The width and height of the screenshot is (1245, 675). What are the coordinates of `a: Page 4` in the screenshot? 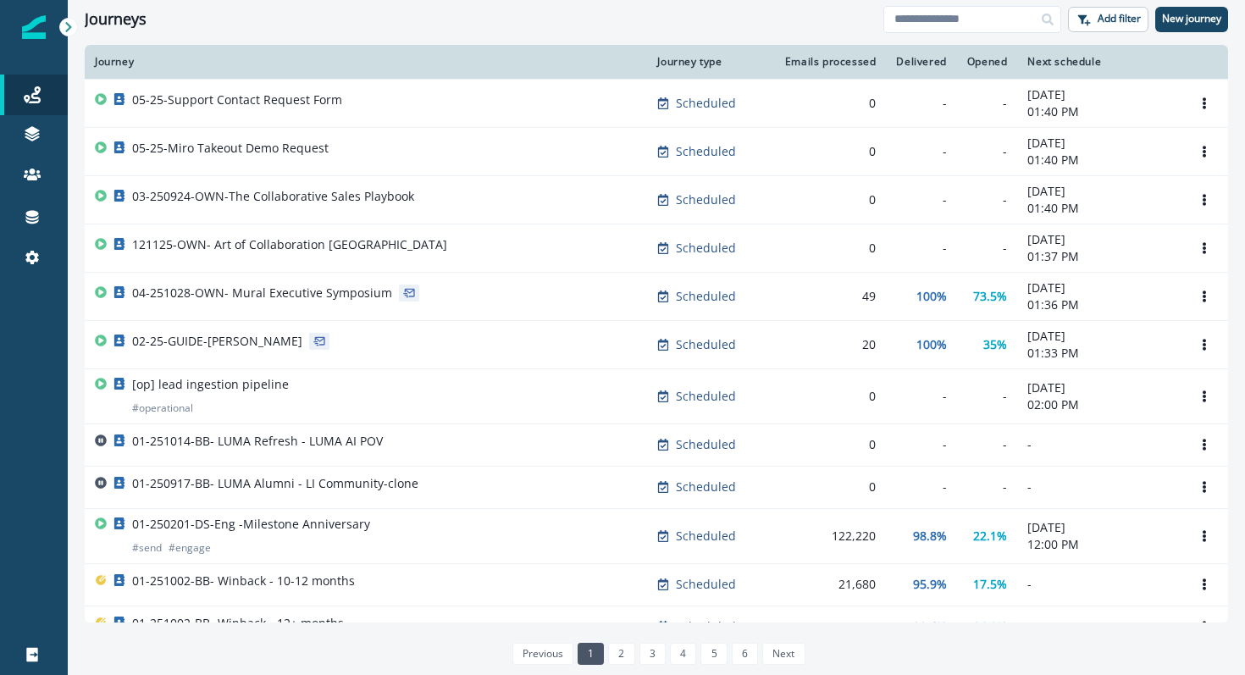 It's located at (682, 654).